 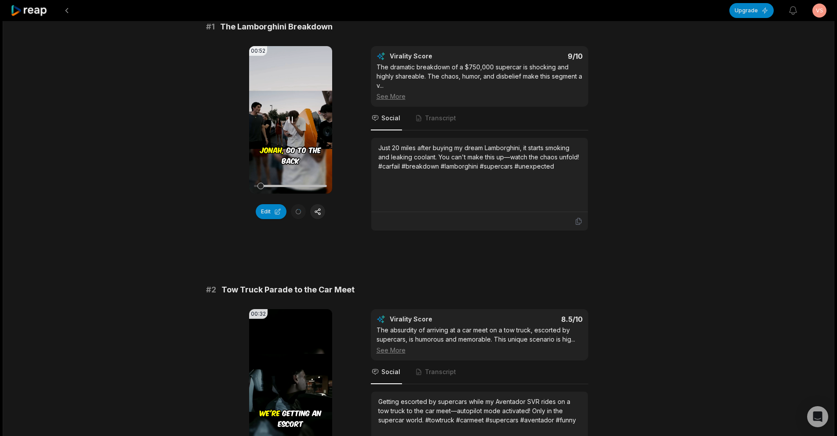 What do you see at coordinates (818, 417) in the screenshot?
I see `div: Open Intercom Messenger` at bounding box center [818, 417].